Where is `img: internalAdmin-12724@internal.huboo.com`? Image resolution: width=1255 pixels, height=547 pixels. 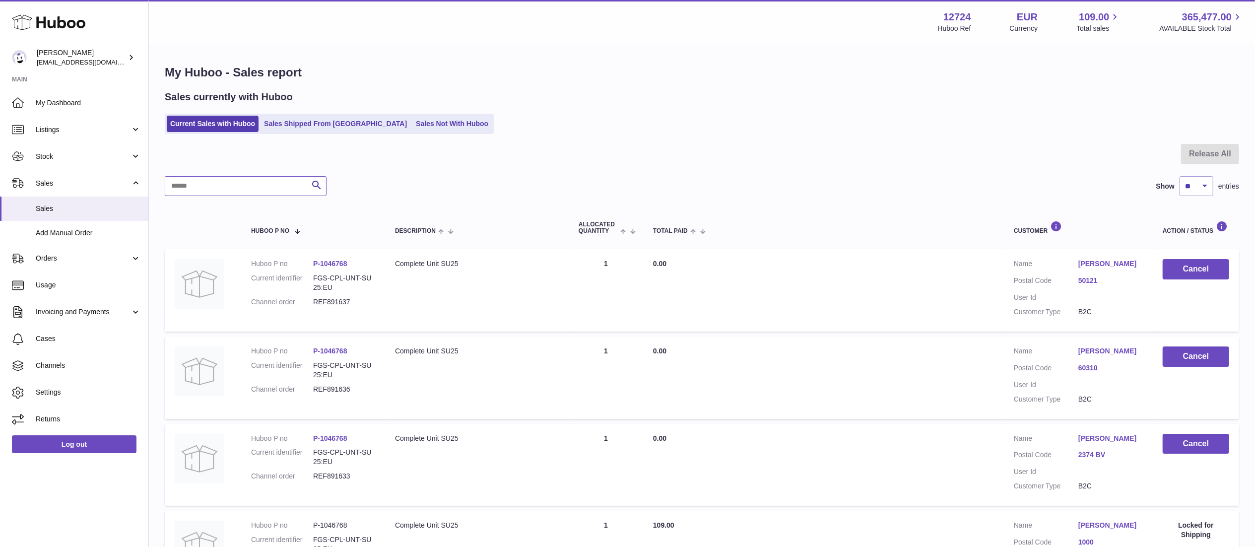 img: internalAdmin-12724@internal.huboo.com is located at coordinates (19, 58).